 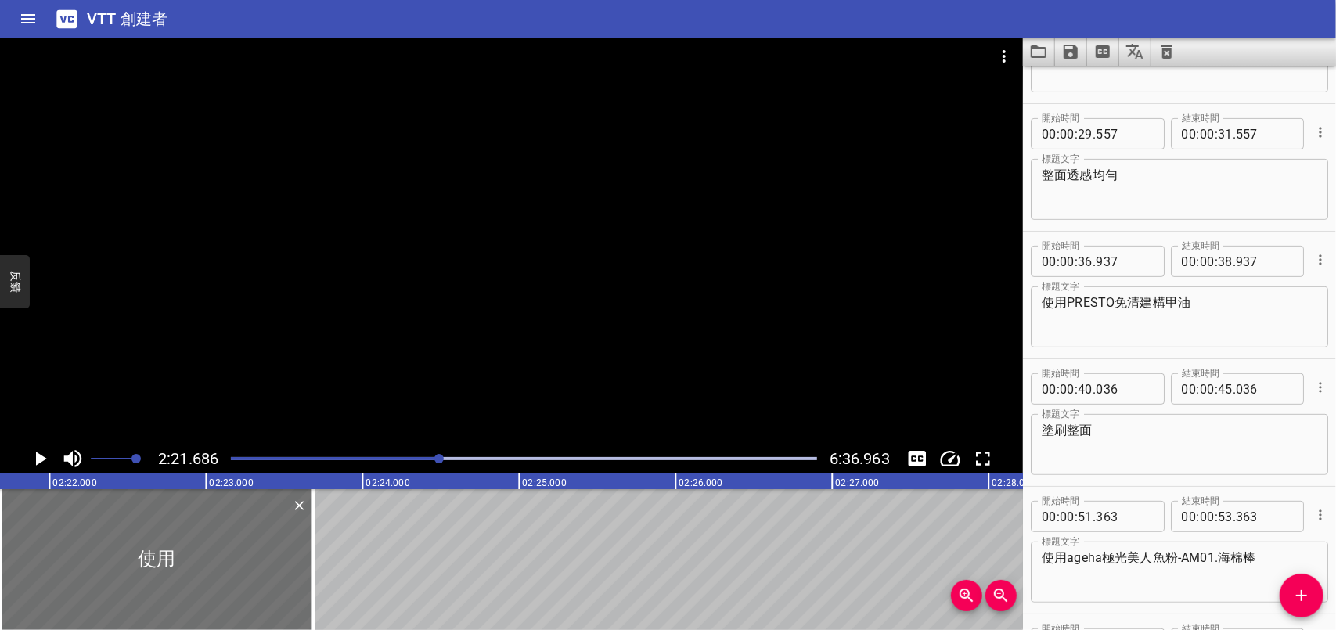 I want to click on text: 02:25.000, so click(x=544, y=483).